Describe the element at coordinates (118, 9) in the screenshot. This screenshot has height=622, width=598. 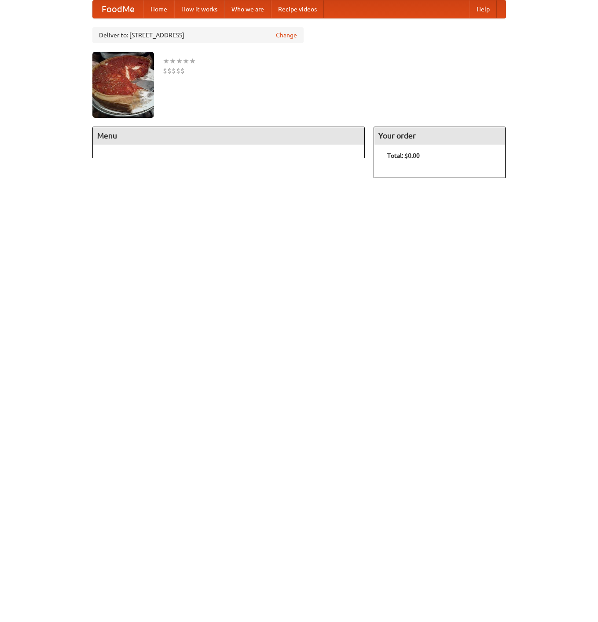
I see `a: FoodMe` at that location.